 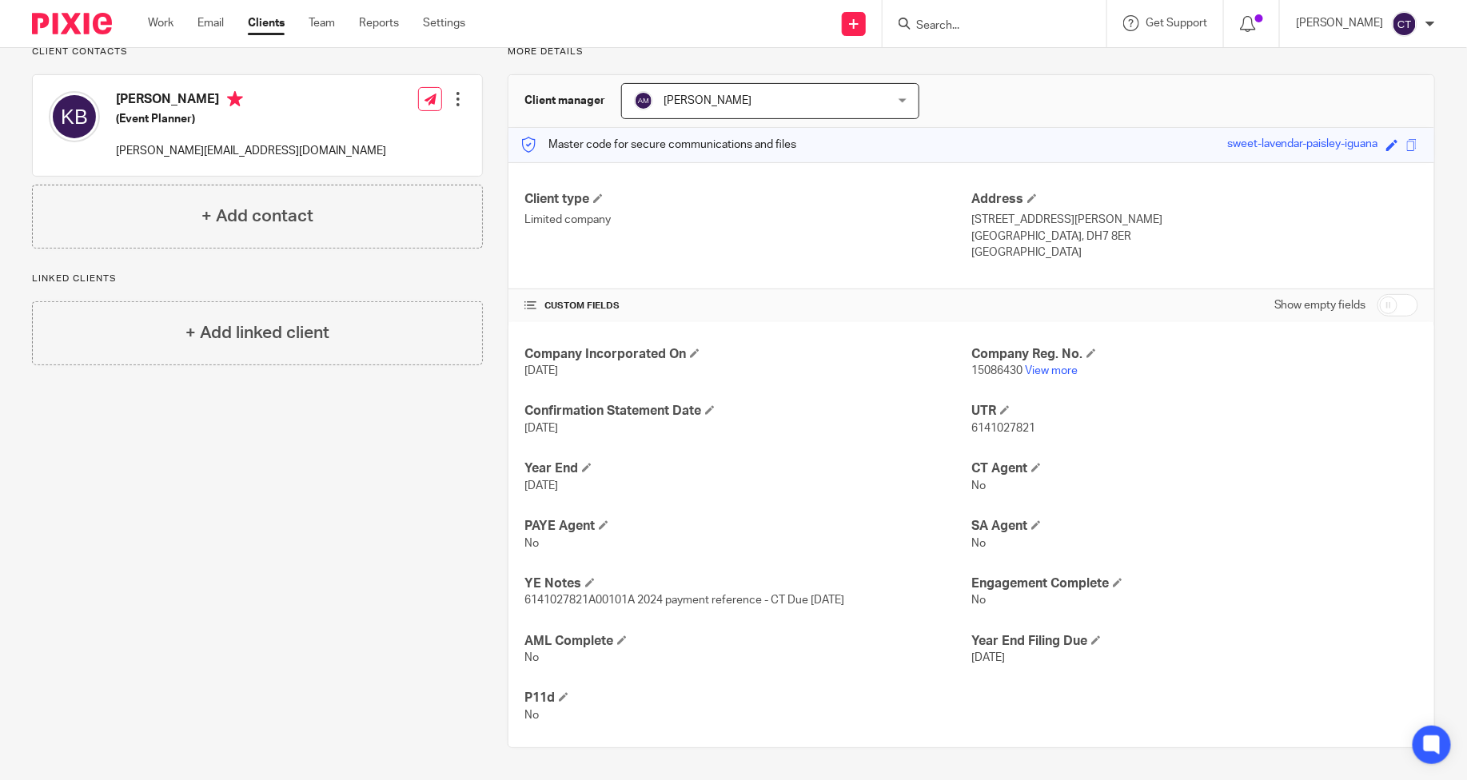 I want to click on h4: Address, so click(x=1194, y=199).